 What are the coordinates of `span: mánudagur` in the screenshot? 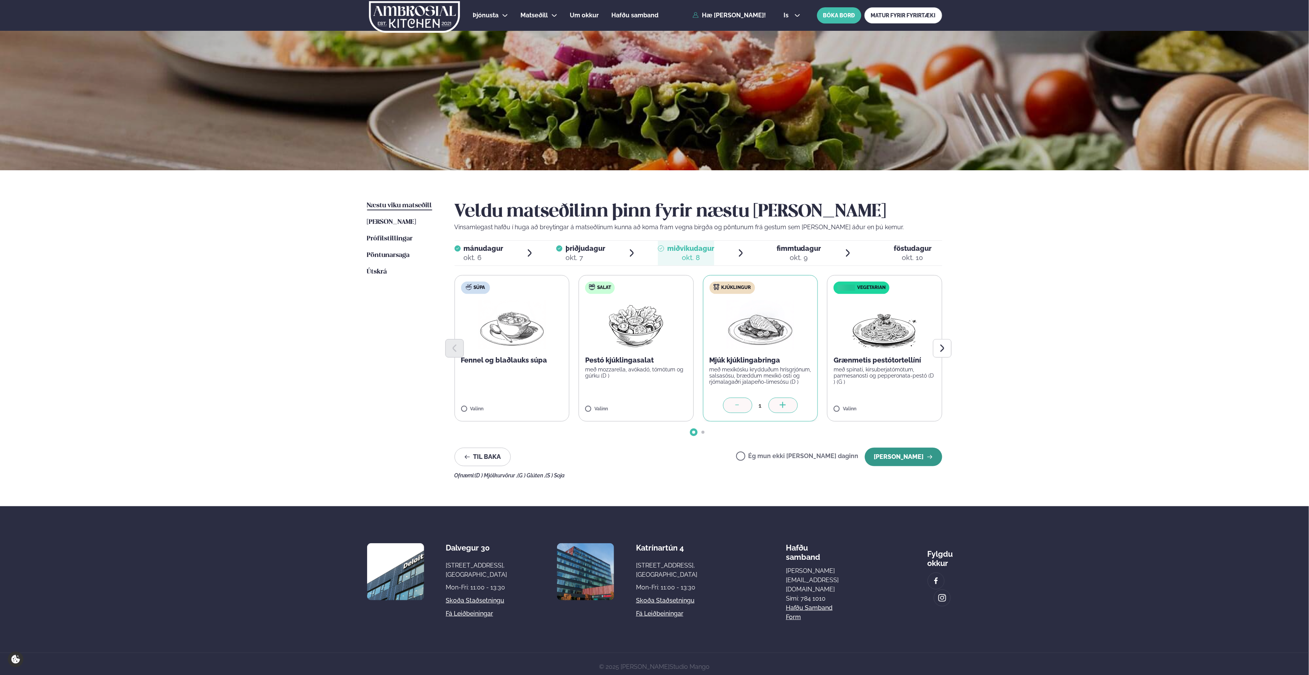 It's located at (484, 248).